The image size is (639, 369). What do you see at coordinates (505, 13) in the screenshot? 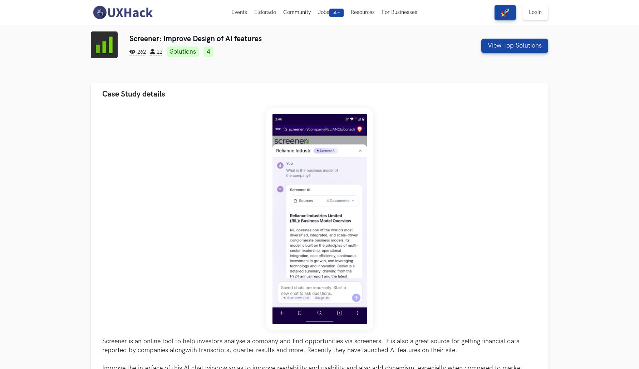
I see `img: rocket` at bounding box center [505, 13].